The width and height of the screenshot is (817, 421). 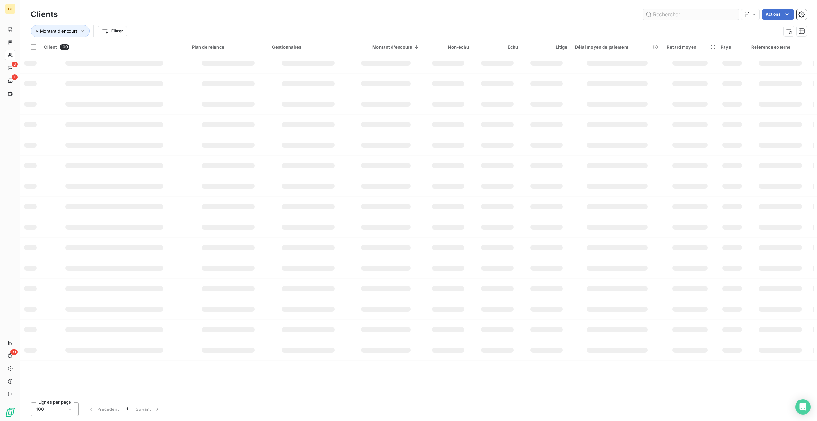 I want to click on button: Suivant, so click(x=148, y=409).